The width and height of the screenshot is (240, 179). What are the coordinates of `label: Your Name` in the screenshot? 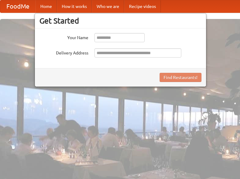 It's located at (64, 37).